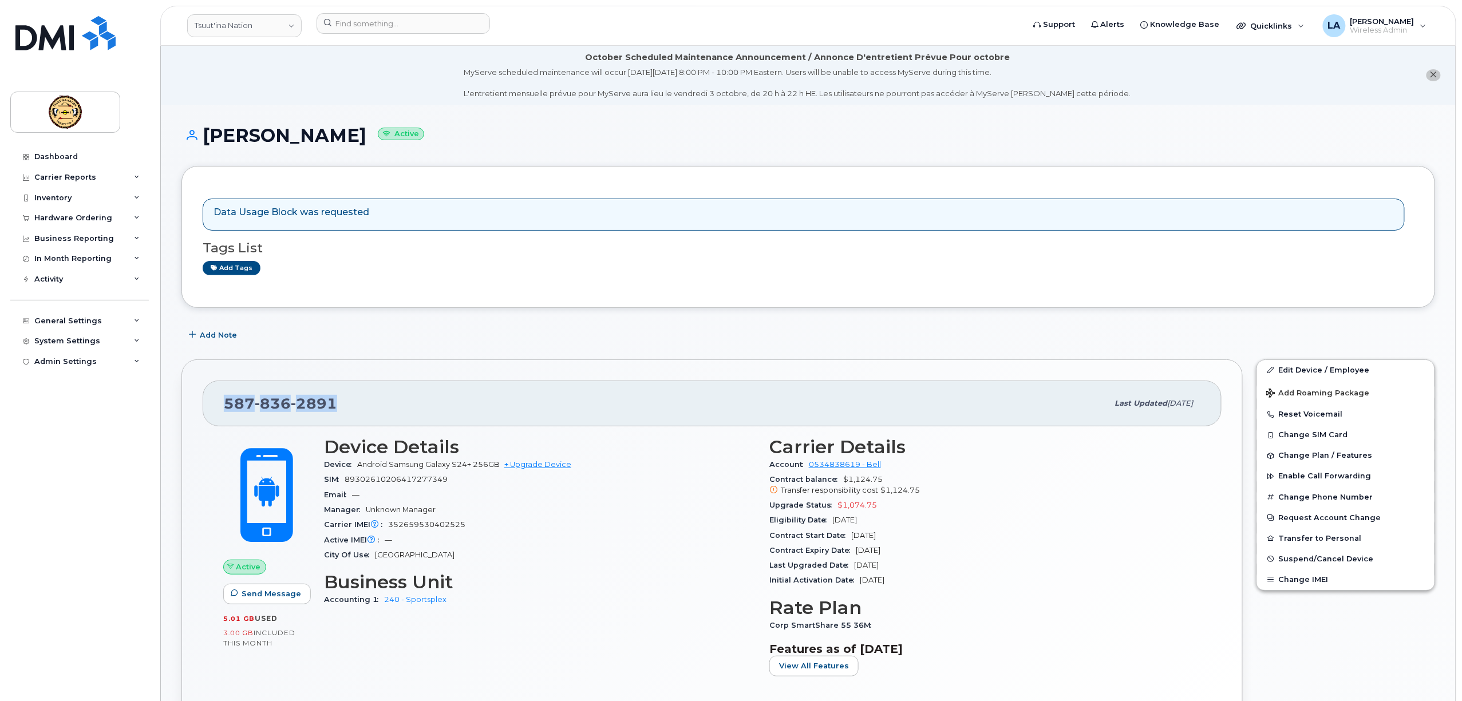  What do you see at coordinates (1326, 456) in the screenshot?
I see `span: Change Plan / Features` at bounding box center [1326, 456].